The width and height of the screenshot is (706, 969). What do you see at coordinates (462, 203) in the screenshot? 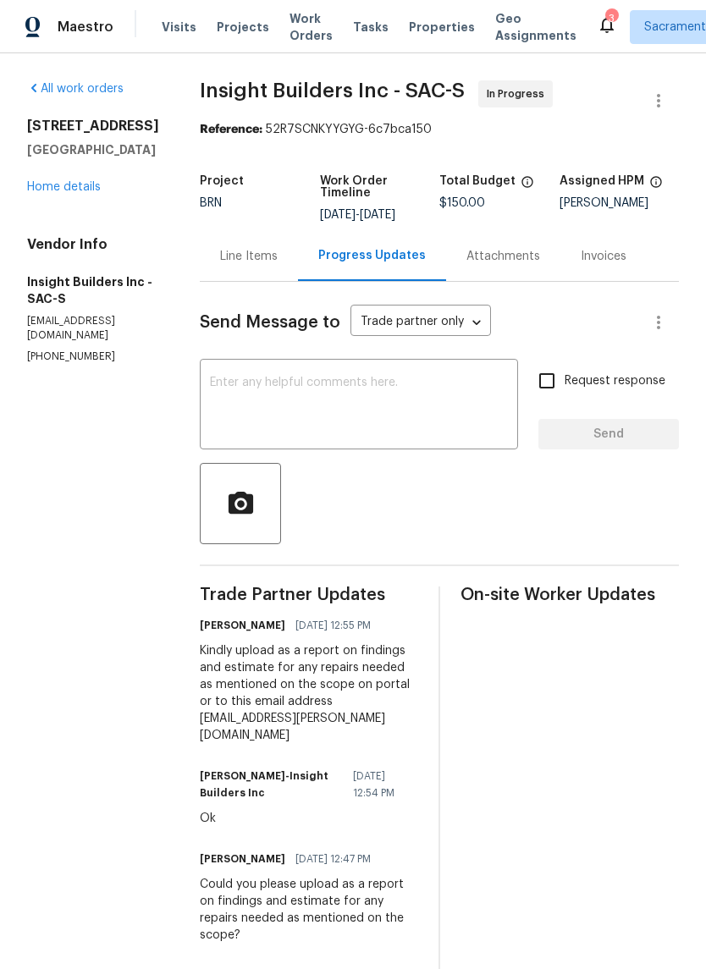
I see `span: $150.00` at bounding box center [462, 203].